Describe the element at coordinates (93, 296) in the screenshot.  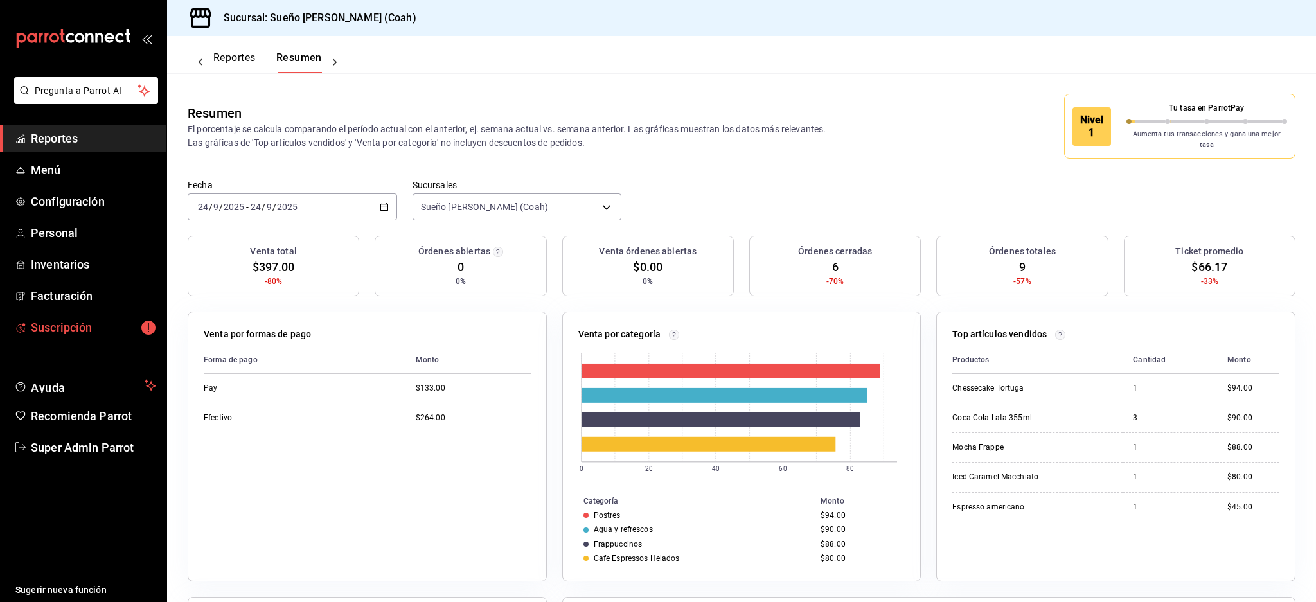
I see `span: Facturación` at that location.